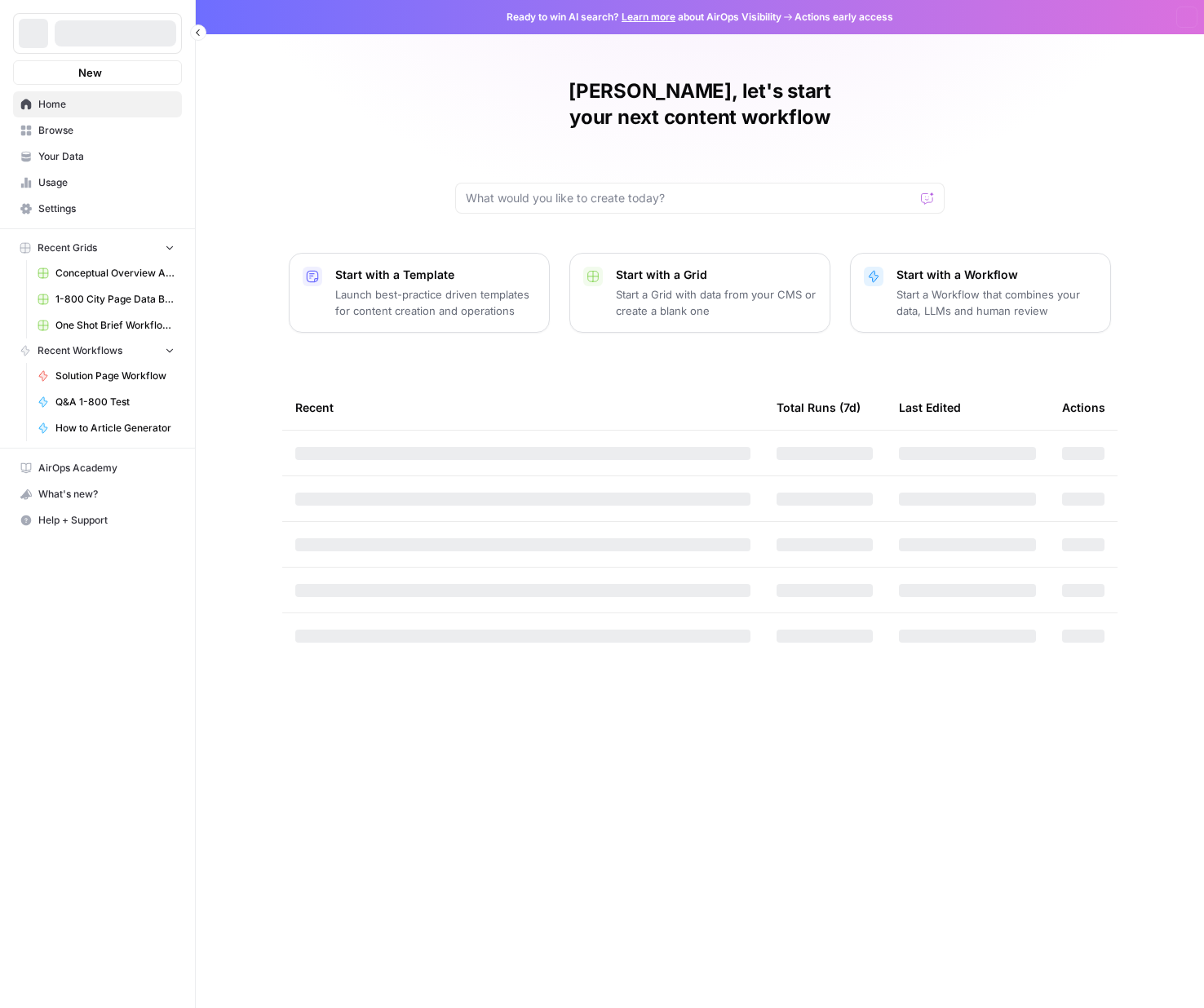 The height and width of the screenshot is (1008, 1204). What do you see at coordinates (106, 183) in the screenshot?
I see `span: Usage` at bounding box center [106, 183].